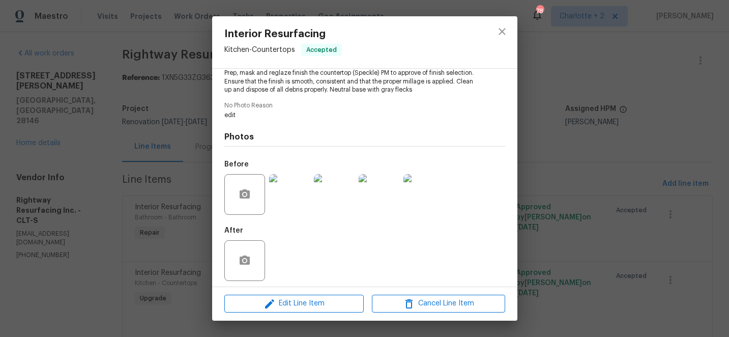 The height and width of the screenshot is (337, 729). I want to click on span: Cancel Line Item, so click(439, 303).